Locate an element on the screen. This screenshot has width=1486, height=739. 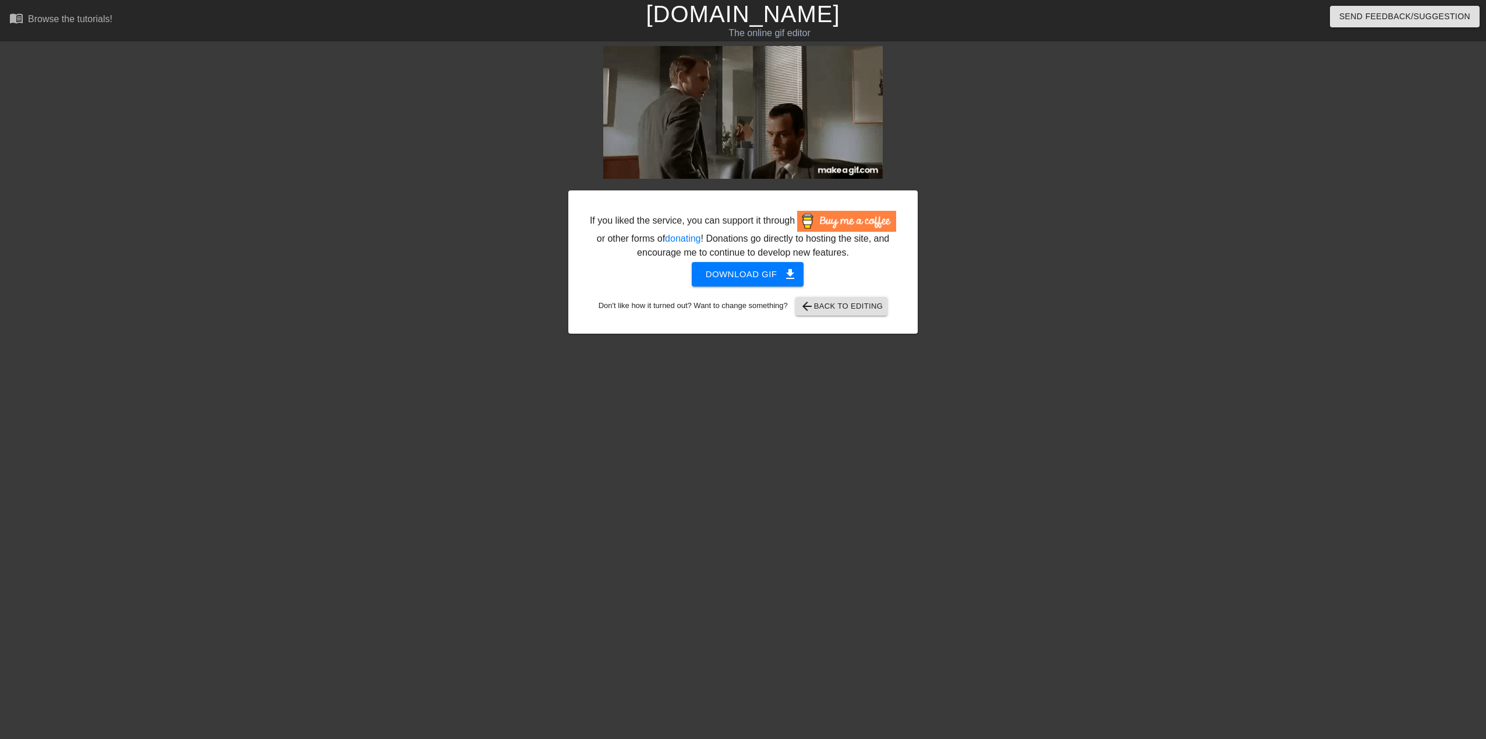
div: If you liked the service, you can support it through or other forms of ! Donations go directly to... is located at coordinates (743, 235).